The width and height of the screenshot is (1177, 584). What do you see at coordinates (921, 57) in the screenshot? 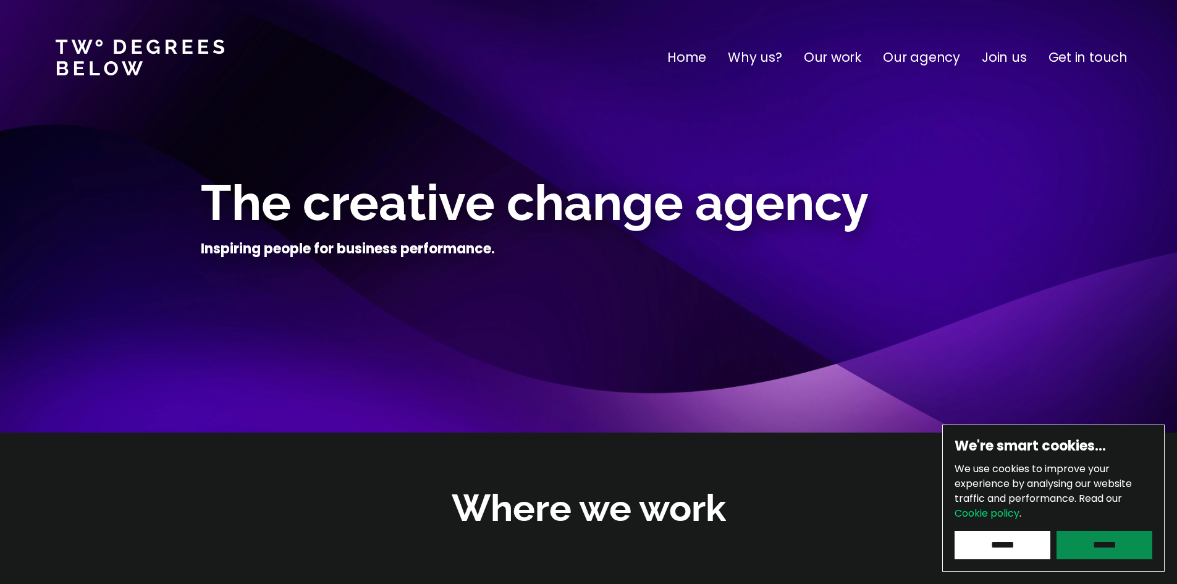
I see `p: Our agency` at bounding box center [921, 57].